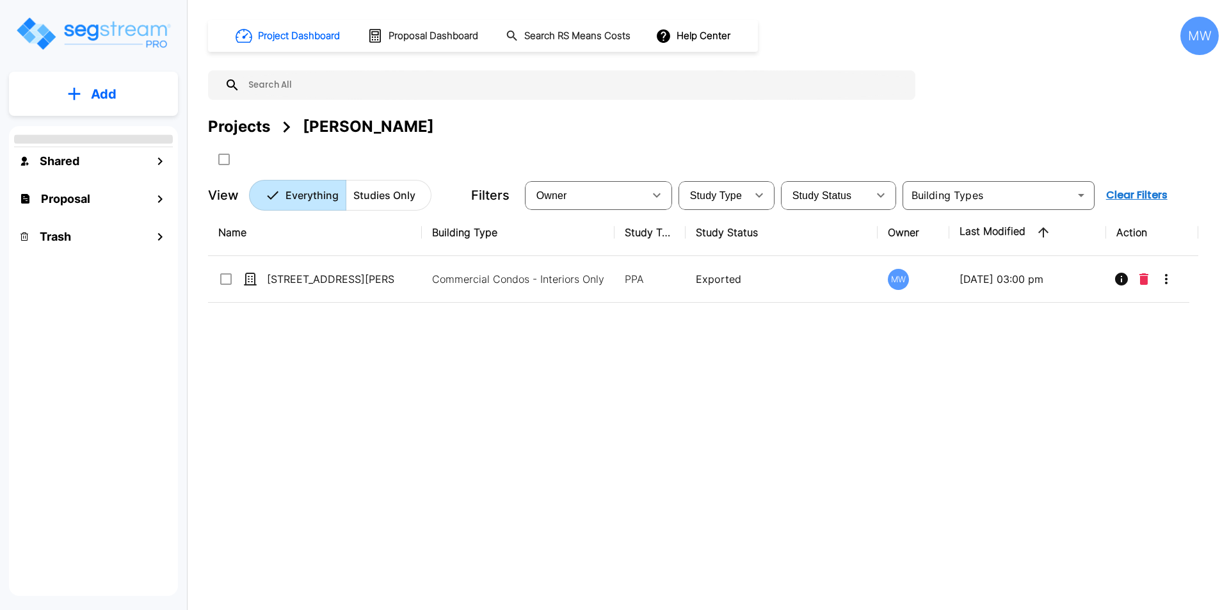 This screenshot has width=1229, height=610. I want to click on th: Action, so click(1152, 232).